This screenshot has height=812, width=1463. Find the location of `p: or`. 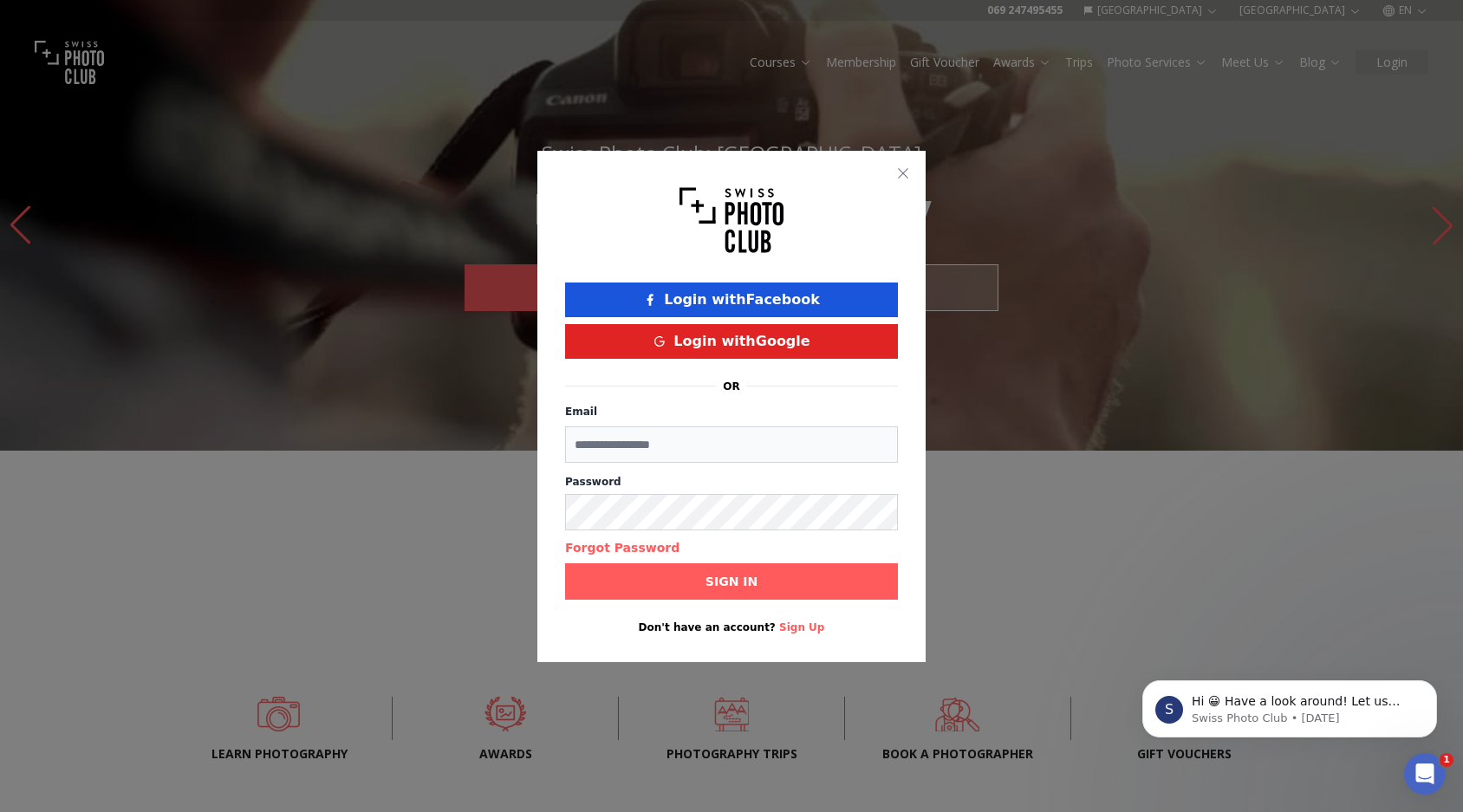

p: or is located at coordinates (731, 386).